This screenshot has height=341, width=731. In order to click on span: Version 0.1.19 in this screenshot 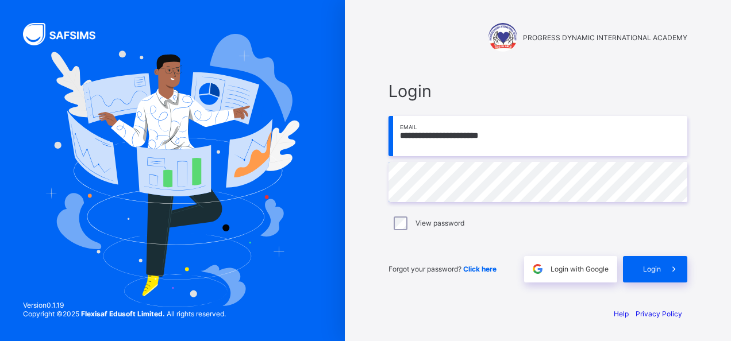, I will do `click(124, 305)`.